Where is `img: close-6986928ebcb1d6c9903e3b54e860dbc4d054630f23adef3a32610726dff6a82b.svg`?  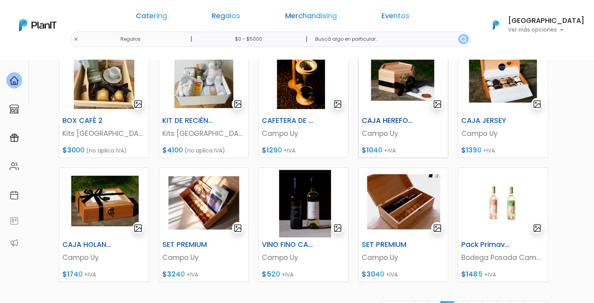
img: close-6986928ebcb1d6c9903e3b54e860dbc4d054630f23adef3a32610726dff6a82b.svg is located at coordinates (76, 39).